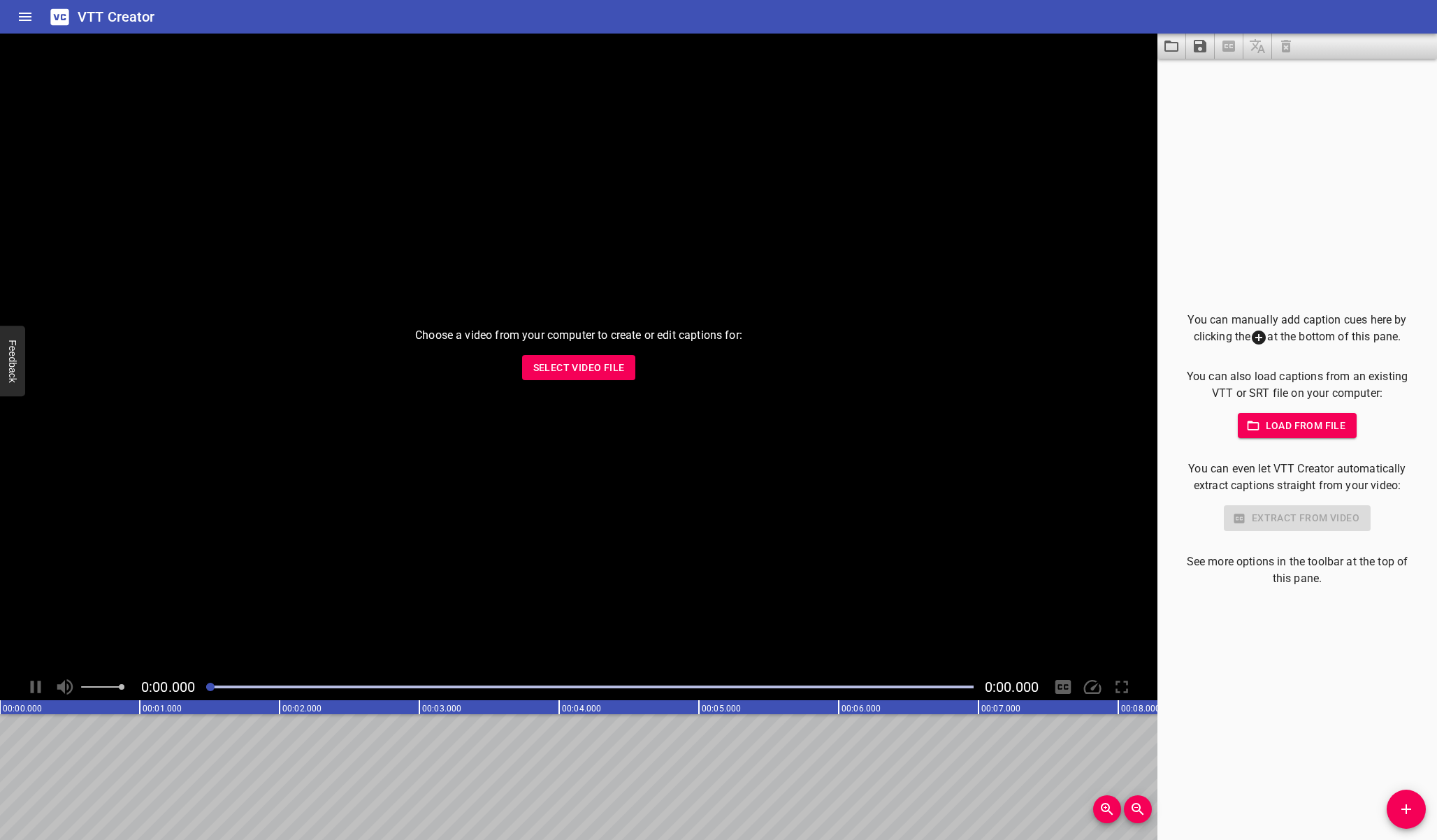 Image resolution: width=1437 pixels, height=840 pixels. I want to click on text: 00:00.000, so click(22, 709).